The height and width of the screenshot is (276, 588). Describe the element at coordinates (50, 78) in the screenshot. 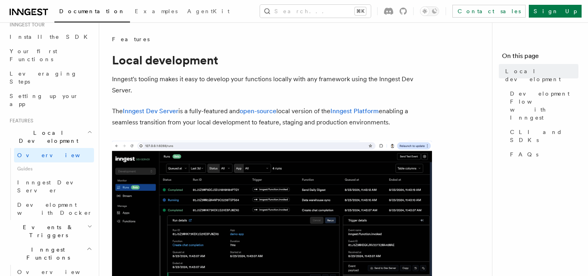

I see `a: Leveraging Steps` at that location.